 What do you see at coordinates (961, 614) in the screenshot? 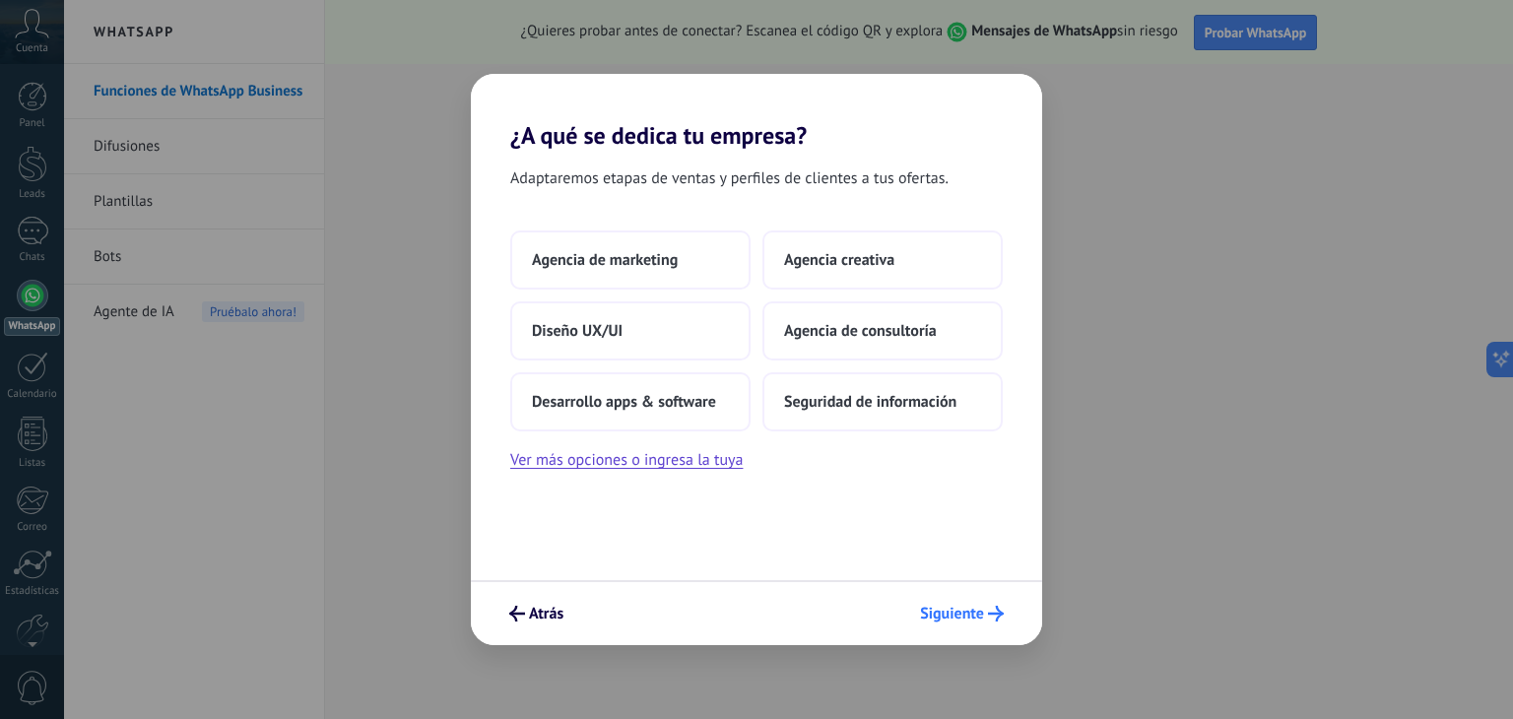
I see `button: Siguiente` at bounding box center [961, 614].